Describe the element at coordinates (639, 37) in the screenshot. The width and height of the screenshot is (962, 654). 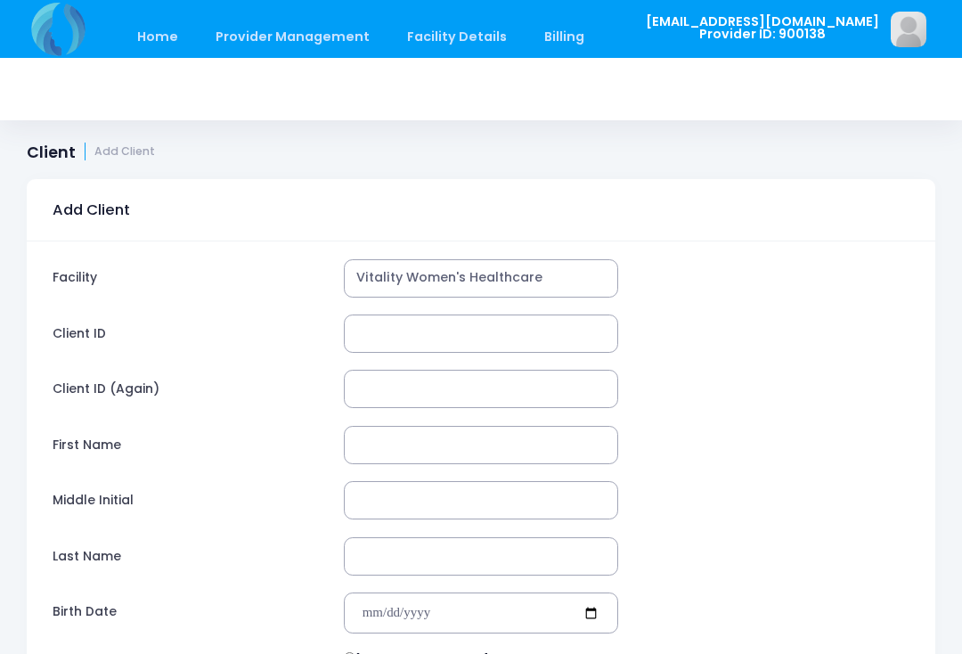
I see `a: Staff` at that location.